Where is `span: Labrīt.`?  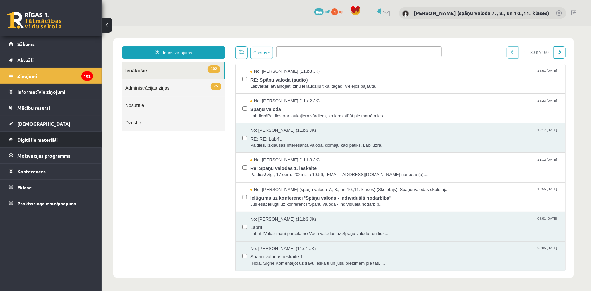 span: Labrīt. is located at coordinates (303, 200).